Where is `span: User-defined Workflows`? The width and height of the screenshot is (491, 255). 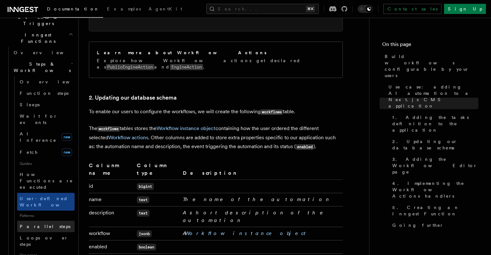 span: User-defined Workflows is located at coordinates (48, 202).